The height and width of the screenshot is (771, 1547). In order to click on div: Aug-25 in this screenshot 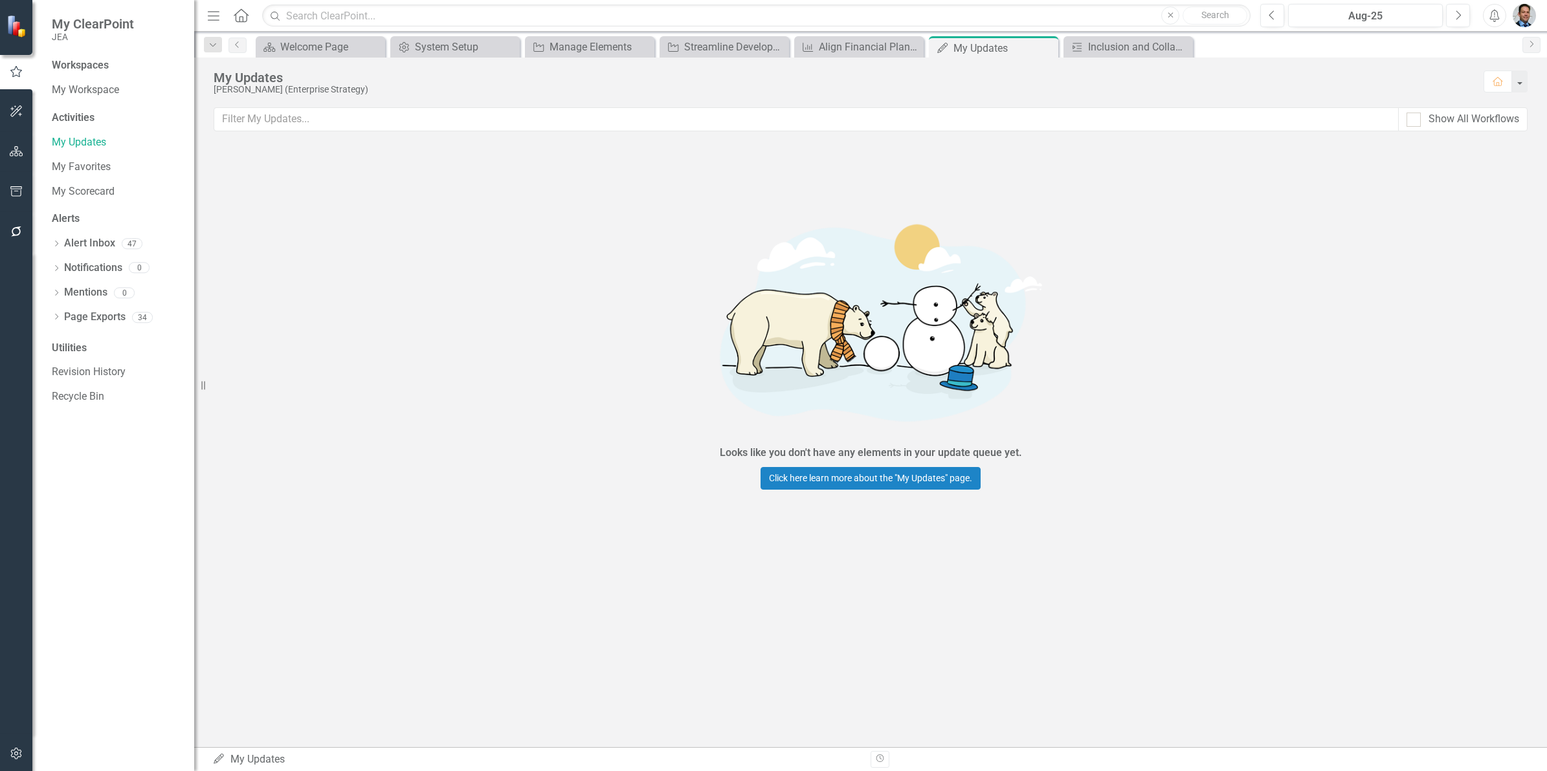, I will do `click(1365, 16)`.